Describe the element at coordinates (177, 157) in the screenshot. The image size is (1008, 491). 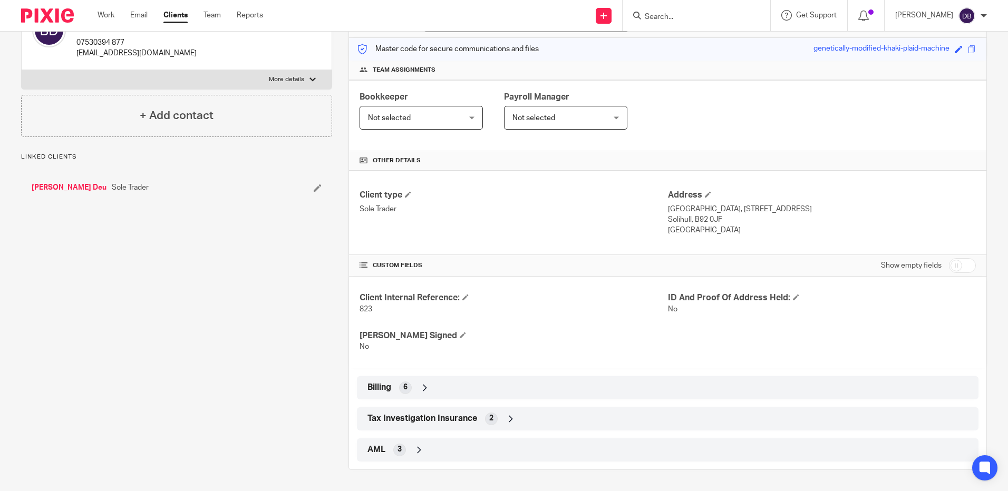
I see `p: Linked clients` at that location.